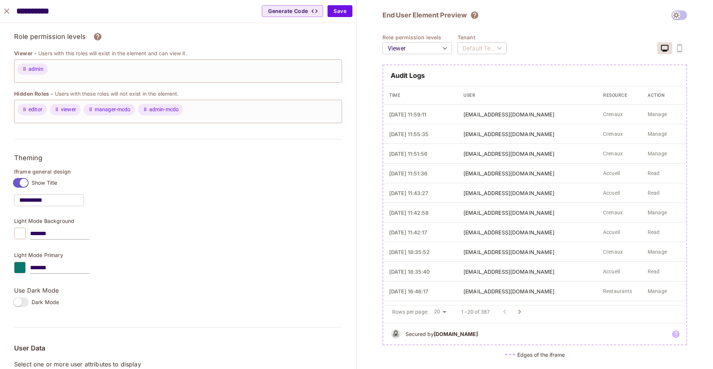  What do you see at coordinates (36, 69) in the screenshot?
I see `span: admin` at bounding box center [36, 69].